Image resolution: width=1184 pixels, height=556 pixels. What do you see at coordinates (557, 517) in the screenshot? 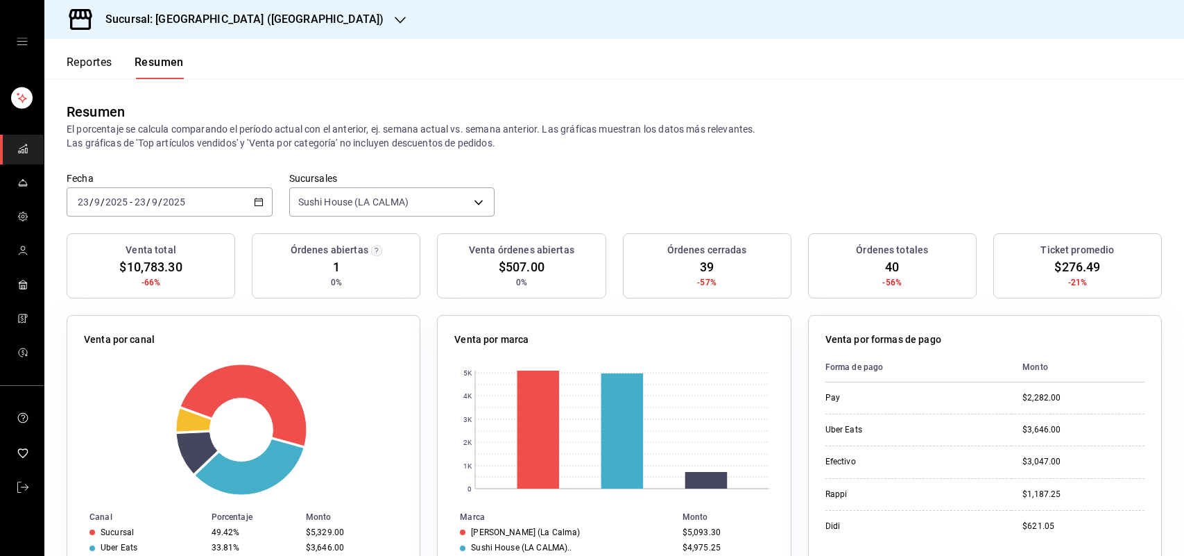
I see `th: Marca` at bounding box center [557, 517].